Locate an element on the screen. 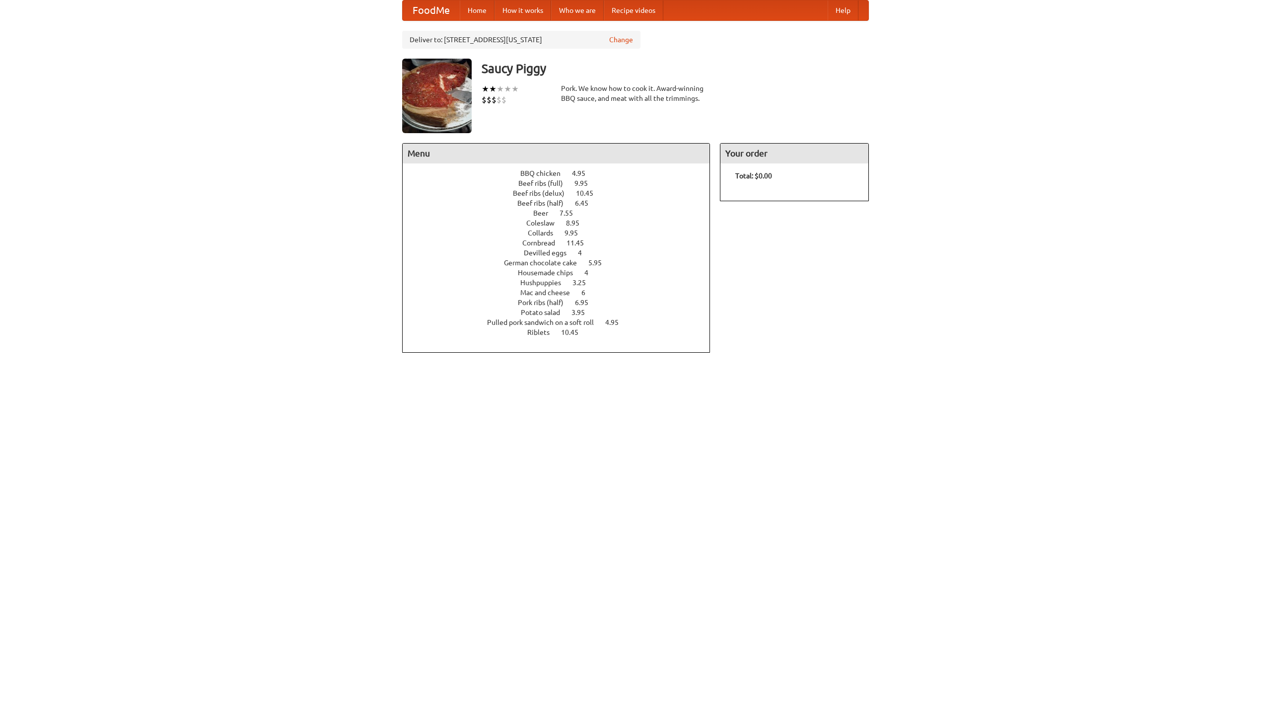  a: Hushpuppies 3.25 is located at coordinates (562, 283).